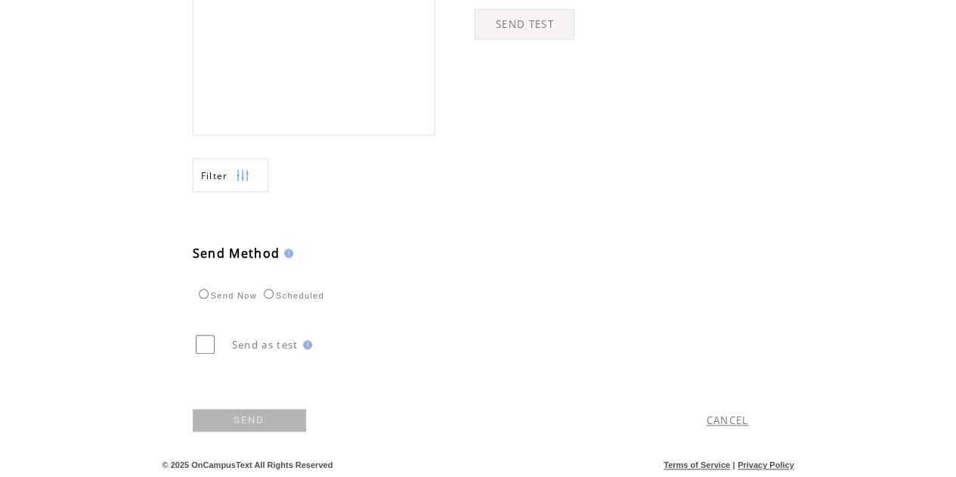  What do you see at coordinates (248, 465) in the screenshot?
I see `span: © 2025 OnCampusText All Rights Reserved` at bounding box center [248, 465].